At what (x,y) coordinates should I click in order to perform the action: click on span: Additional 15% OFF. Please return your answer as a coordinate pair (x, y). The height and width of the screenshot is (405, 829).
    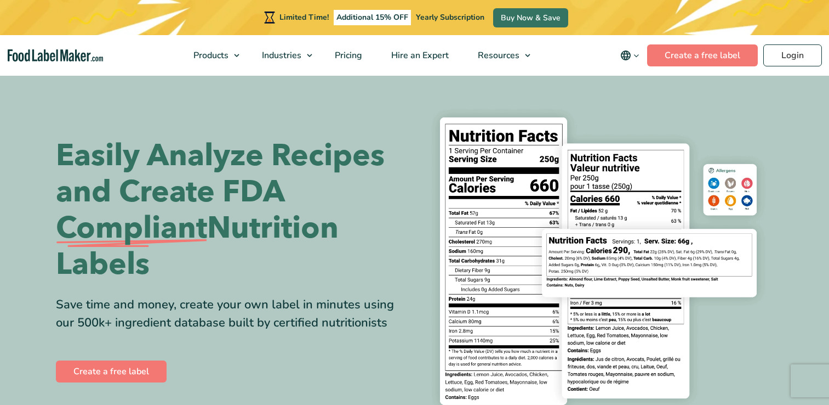
    Looking at the image, I should click on (372, 18).